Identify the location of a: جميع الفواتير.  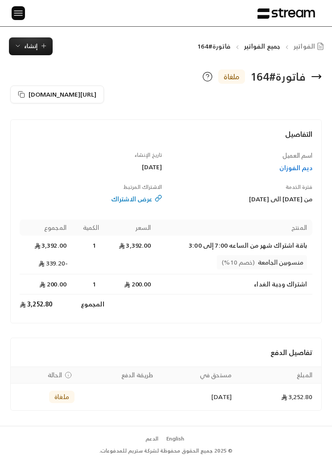
(262, 46).